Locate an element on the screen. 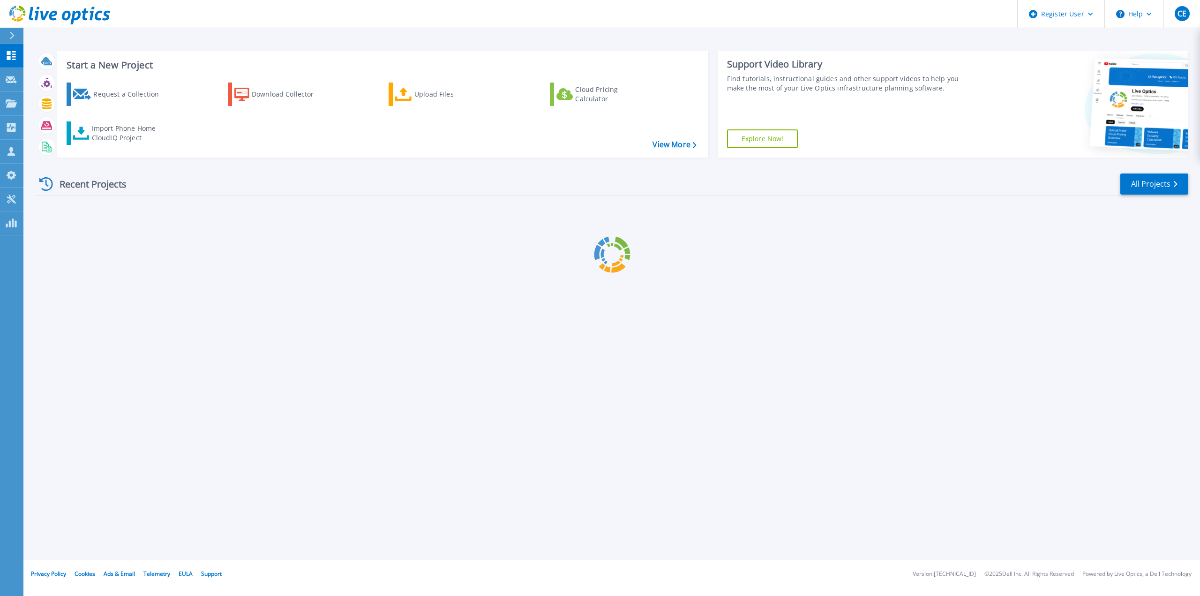  a: Cloud Pricing Calculator is located at coordinates (602, 94).